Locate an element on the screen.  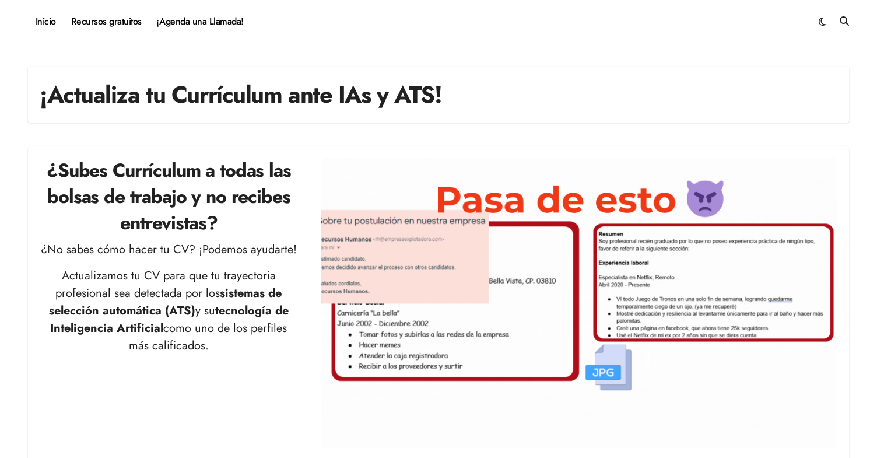
h1: ¡Actualiza tu Currículum ante IAs y ATS! is located at coordinates (240, 94).